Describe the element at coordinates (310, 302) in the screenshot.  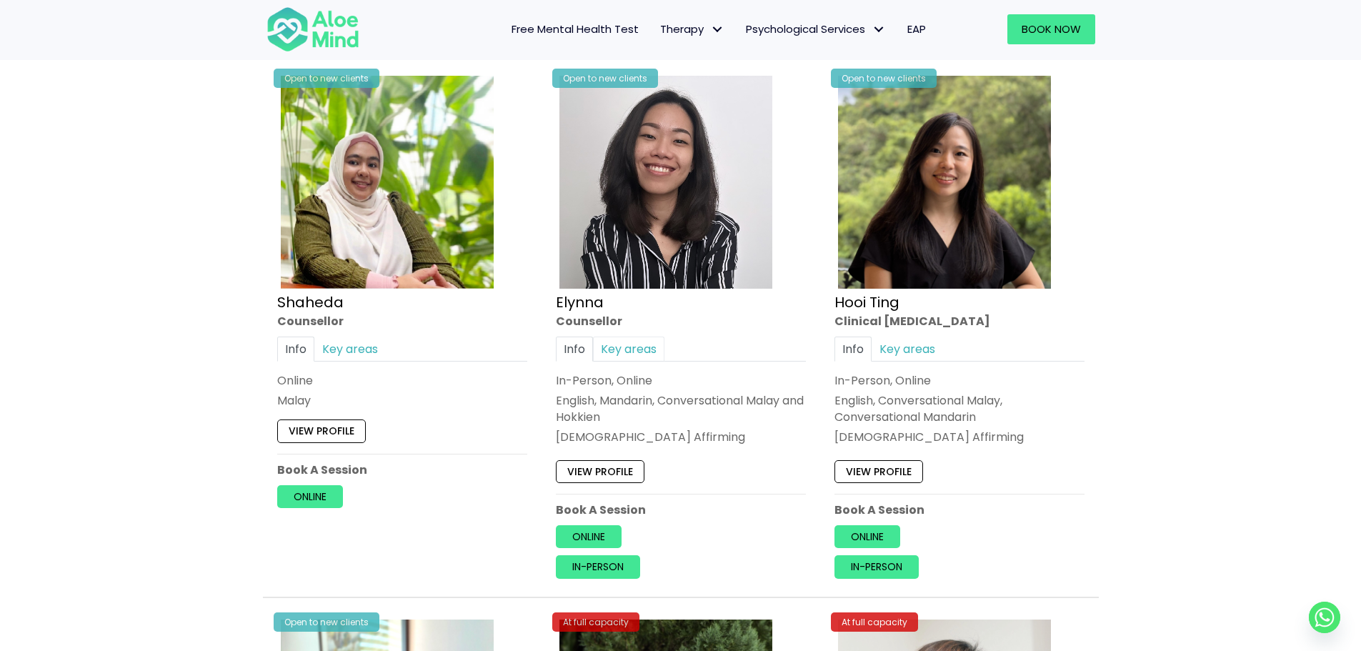
I see `a: Shaheda` at that location.